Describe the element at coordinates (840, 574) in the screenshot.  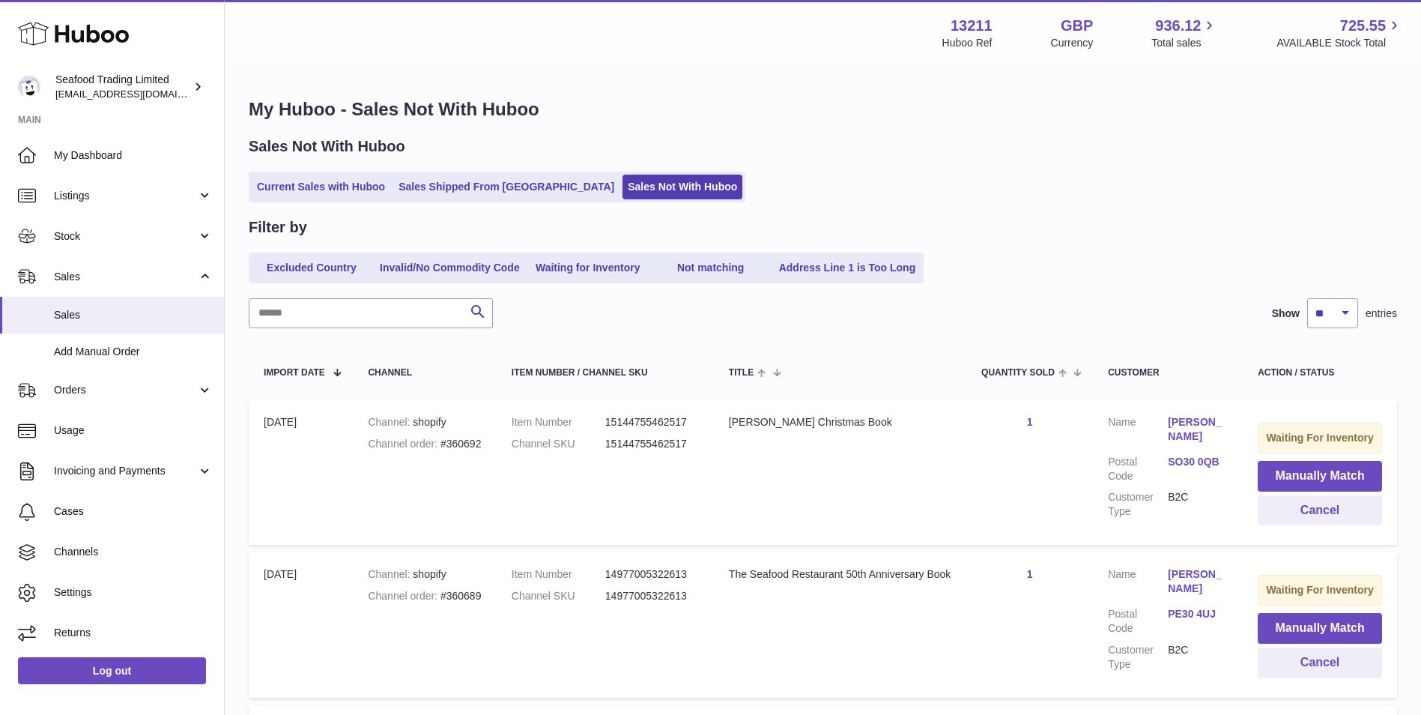
I see `div: The Seafood Restaurant 50th Anniversary Book` at that location.